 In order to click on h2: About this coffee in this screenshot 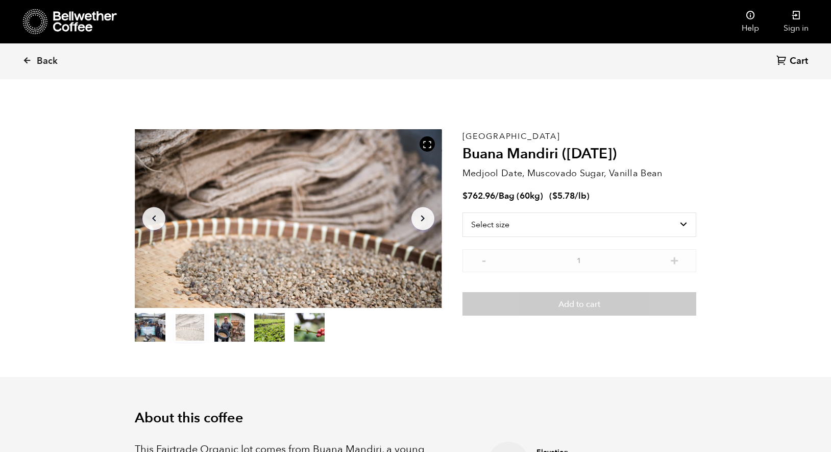, I will do `click(416, 418)`.